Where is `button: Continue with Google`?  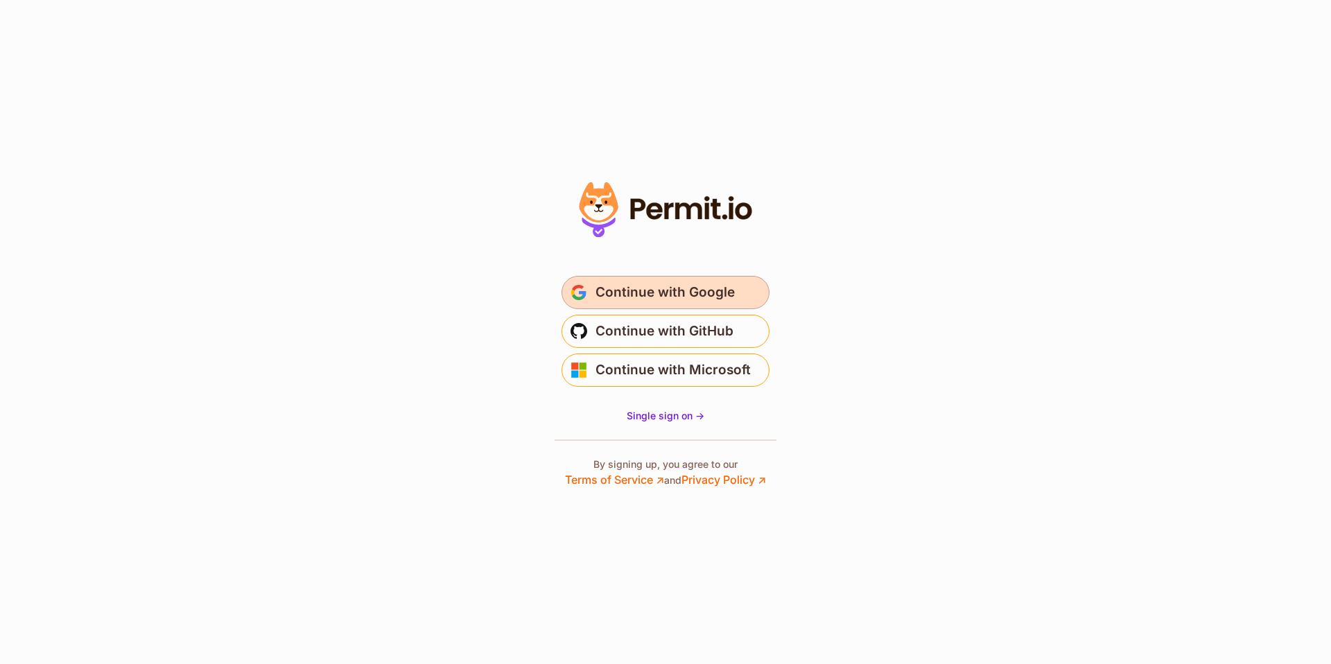
button: Continue with Google is located at coordinates (665, 293).